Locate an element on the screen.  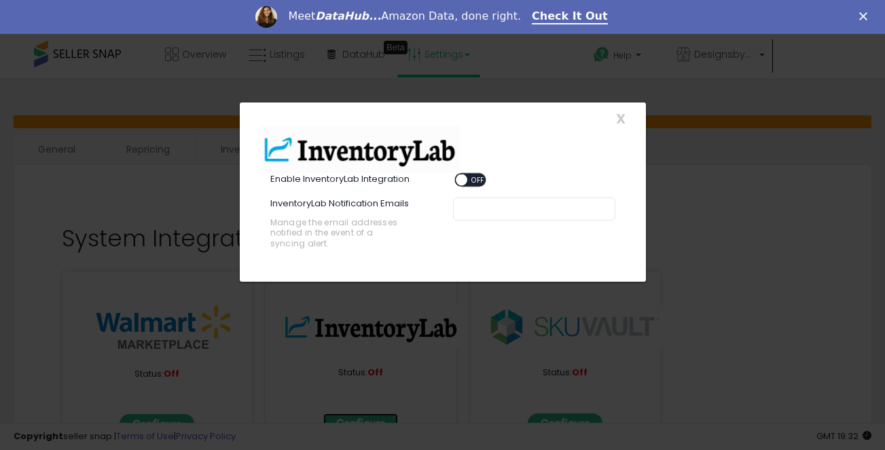
i: DataHub... is located at coordinates (348, 16).